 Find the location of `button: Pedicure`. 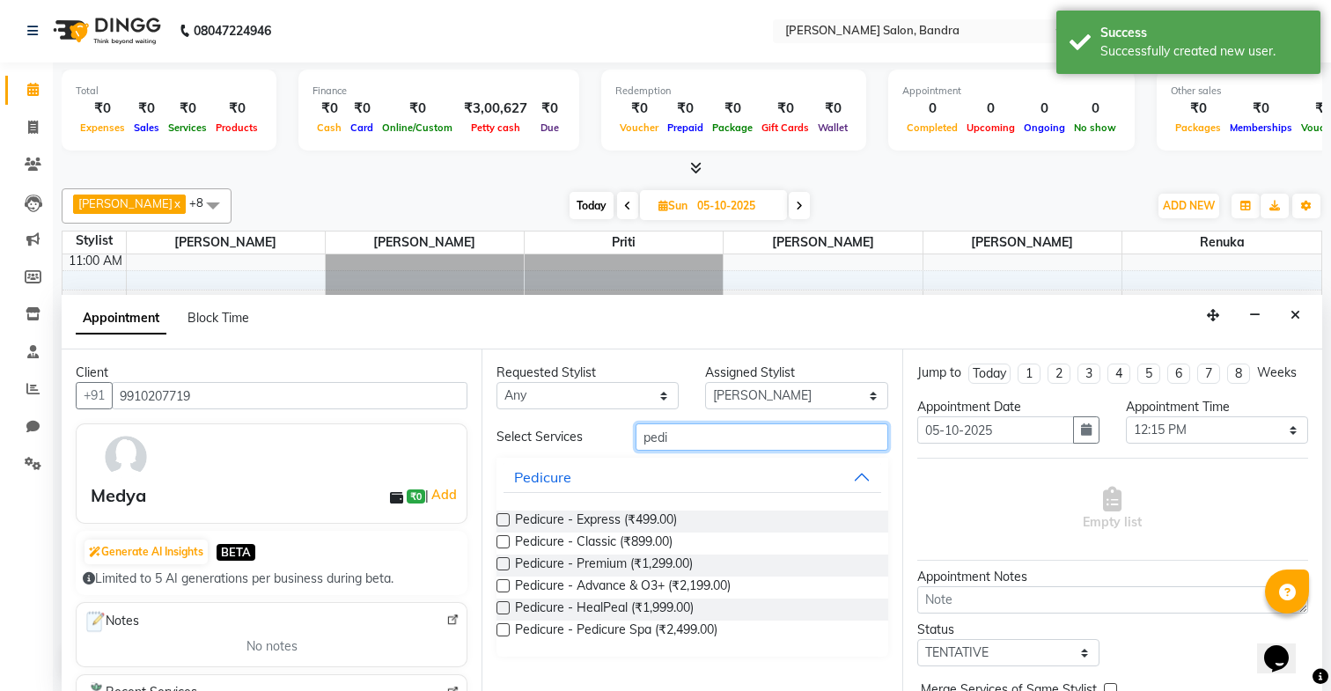

button: Pedicure is located at coordinates (692, 477).